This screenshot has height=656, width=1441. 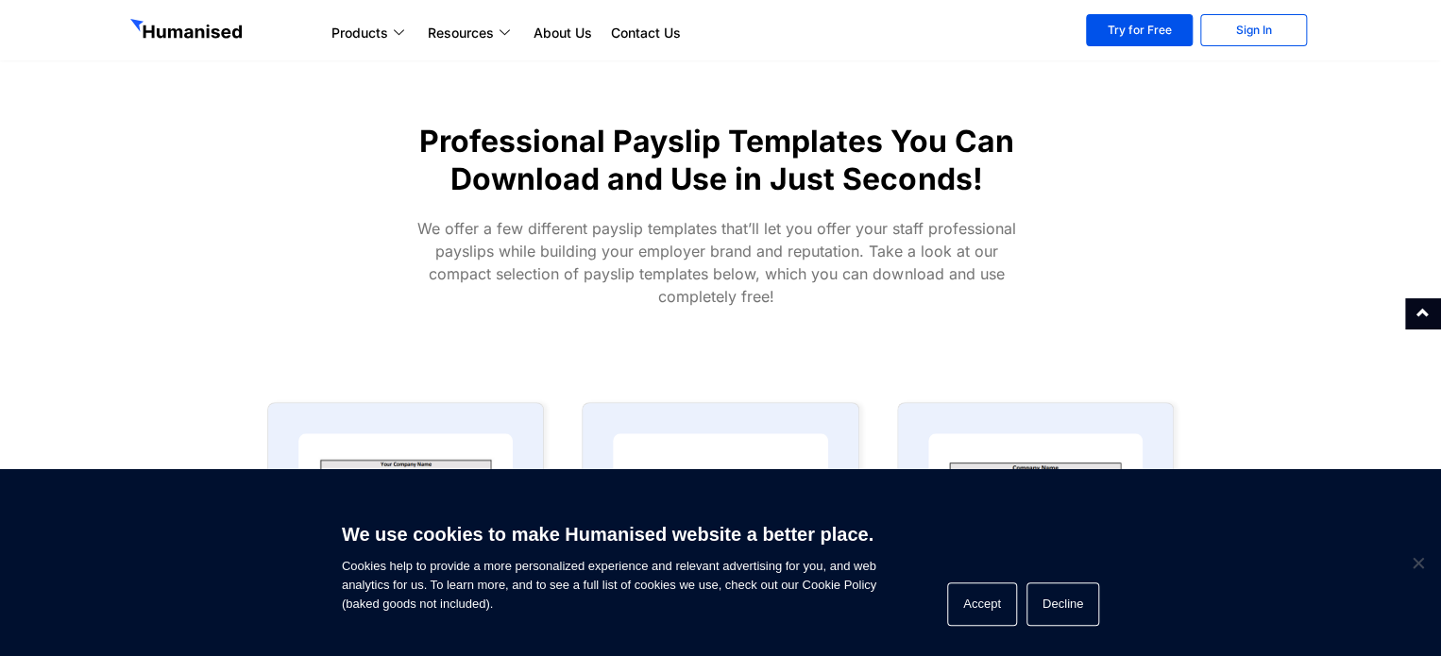 I want to click on a: Try for Free, so click(x=1138, y=30).